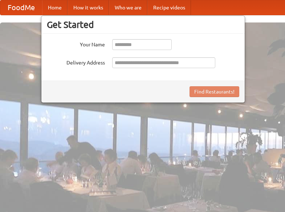  What do you see at coordinates (214, 92) in the screenshot?
I see `button: Find Restaurants!` at bounding box center [214, 92].